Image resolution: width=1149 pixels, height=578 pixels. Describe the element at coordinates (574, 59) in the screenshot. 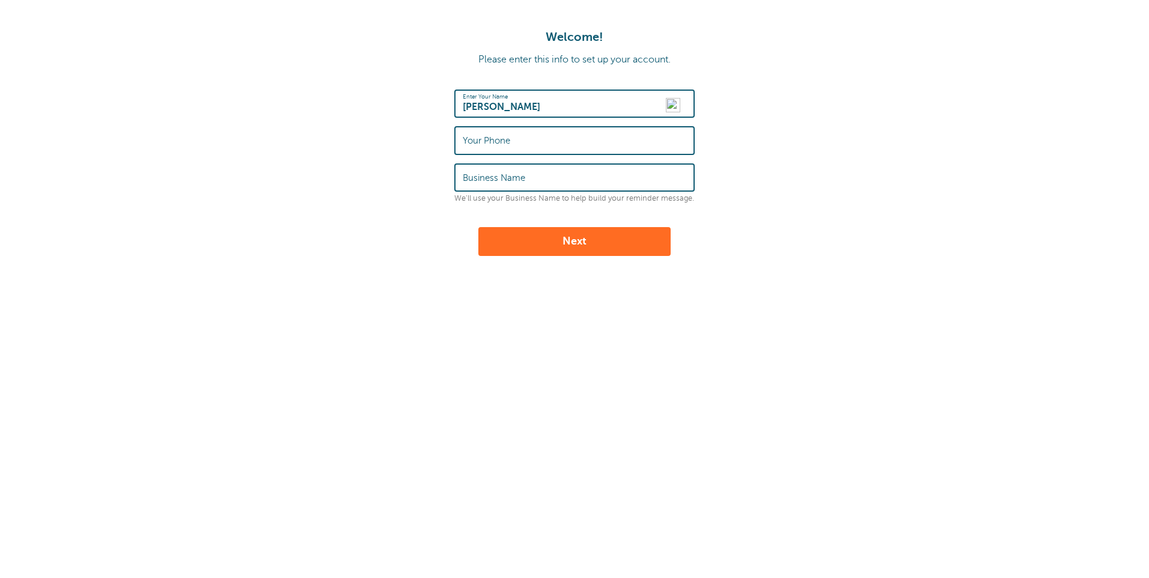

I see `p: Please enter this info to set up your account.` at that location.